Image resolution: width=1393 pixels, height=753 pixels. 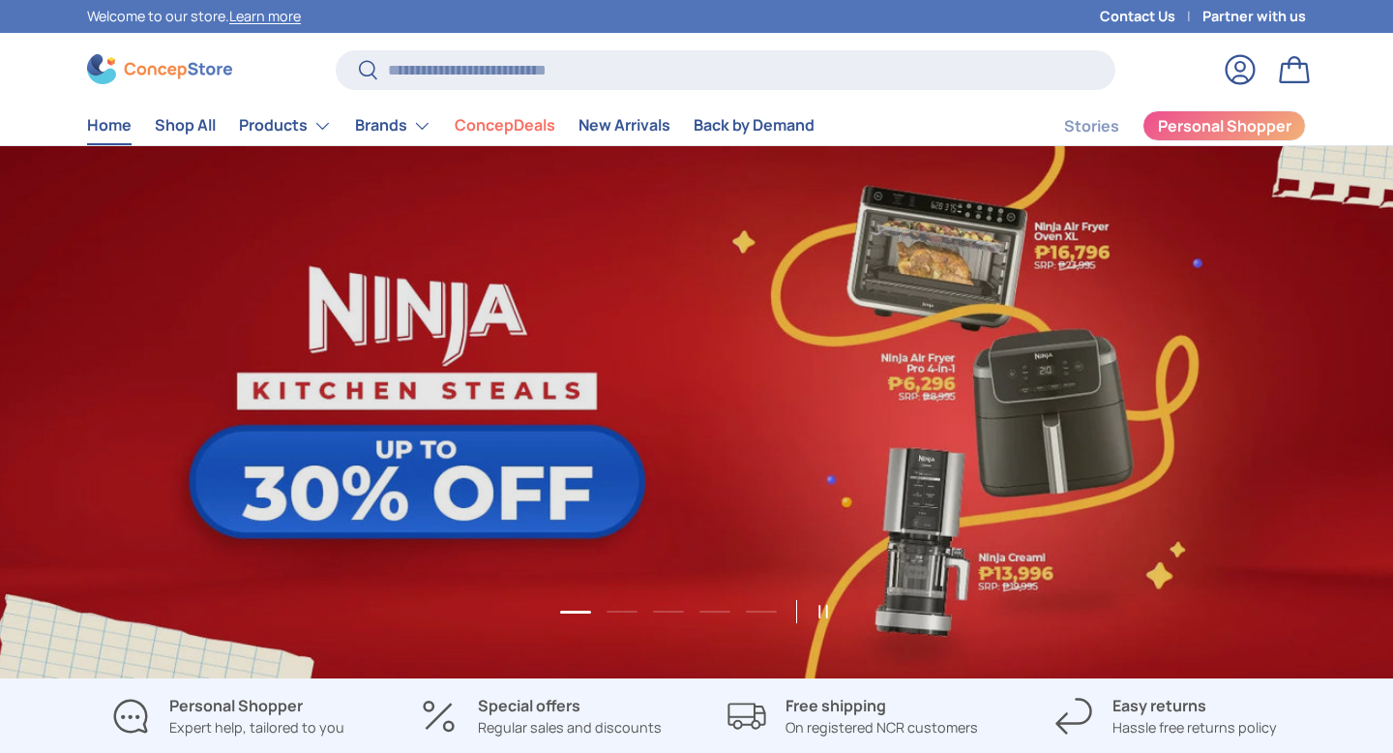 What do you see at coordinates (451, 126) in the screenshot?
I see `nav: Primary` at bounding box center [451, 126].